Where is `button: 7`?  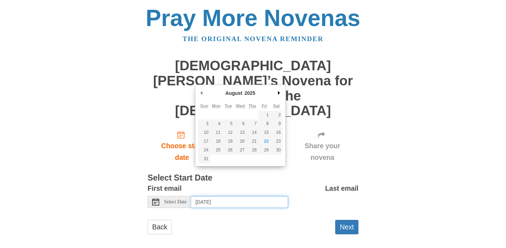 button: 7 is located at coordinates (252, 124).